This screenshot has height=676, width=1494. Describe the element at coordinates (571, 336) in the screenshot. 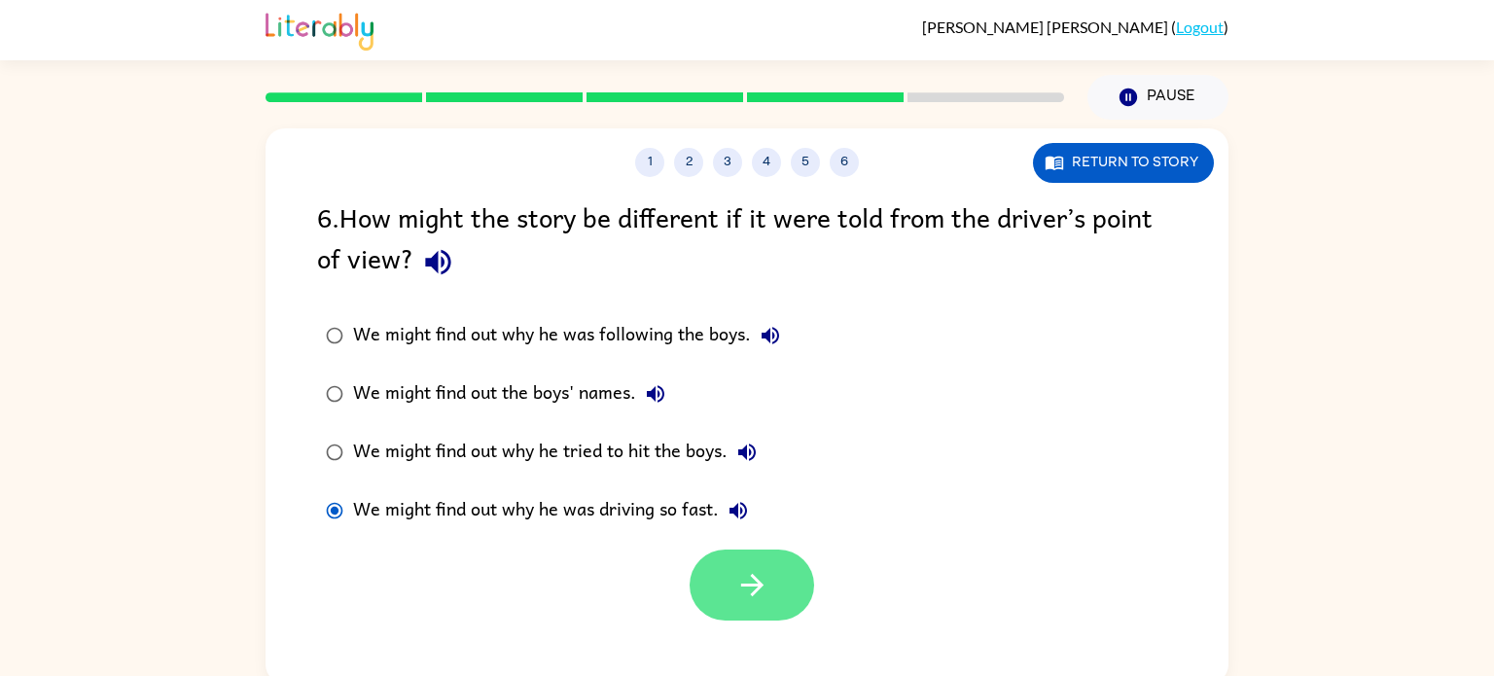

I see `div: We might find out why he was following the boys.` at that location.